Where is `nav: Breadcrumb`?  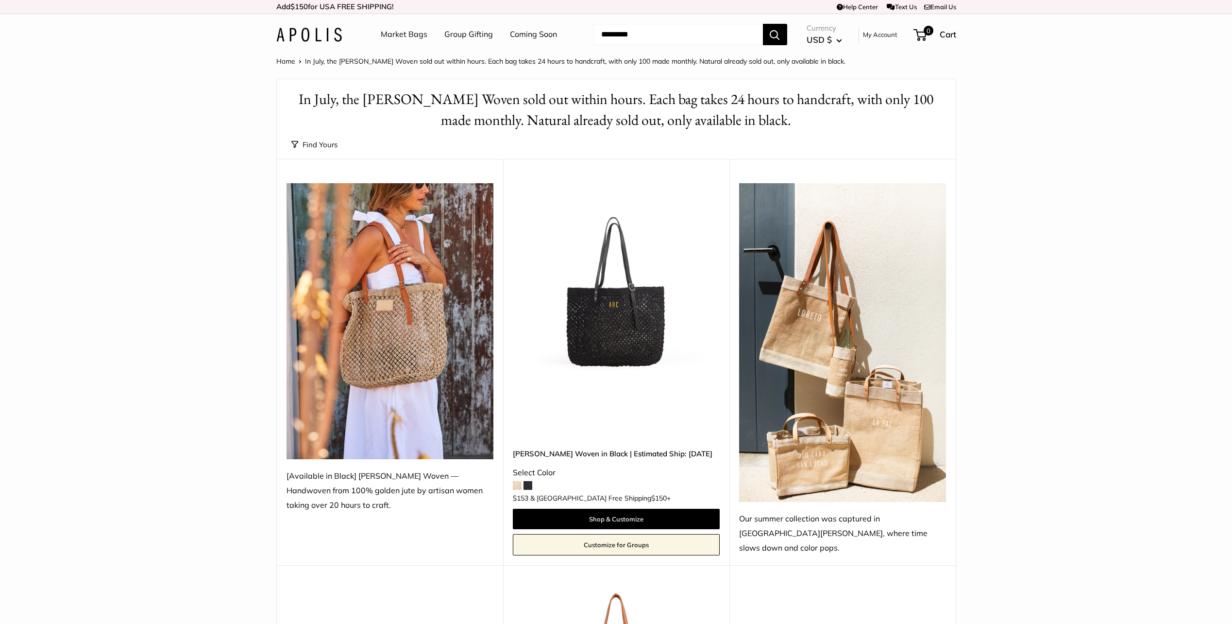 nav: Breadcrumb is located at coordinates (561, 61).